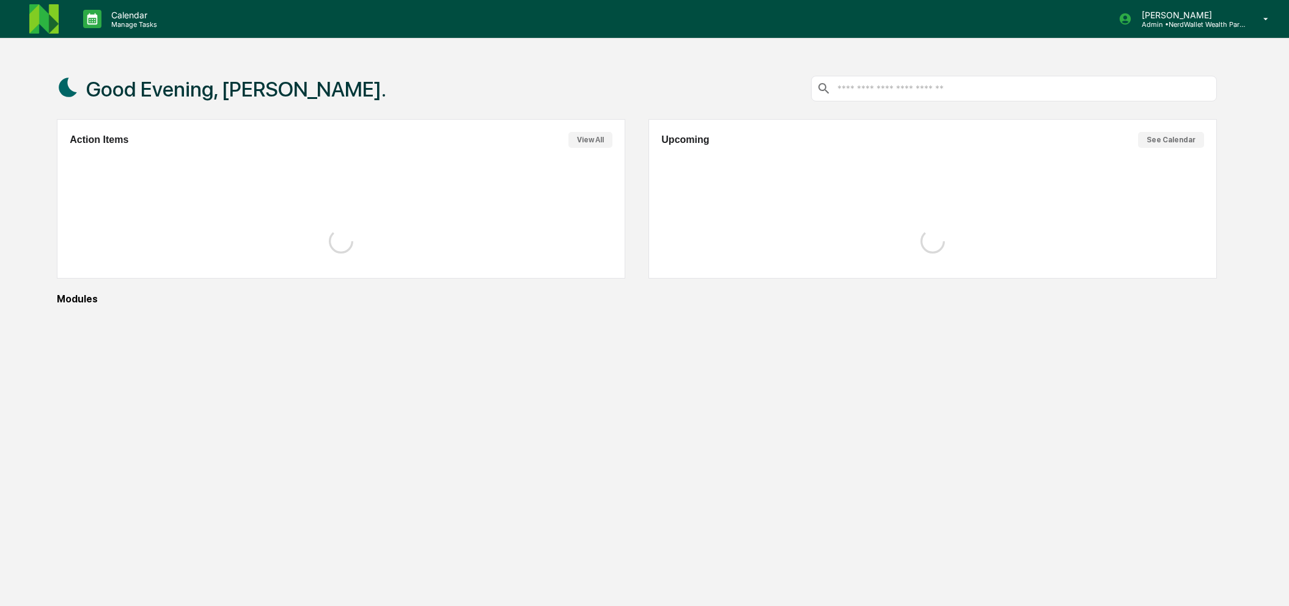 Image resolution: width=1289 pixels, height=606 pixels. What do you see at coordinates (44, 19) in the screenshot?
I see `img: logo` at bounding box center [44, 19].